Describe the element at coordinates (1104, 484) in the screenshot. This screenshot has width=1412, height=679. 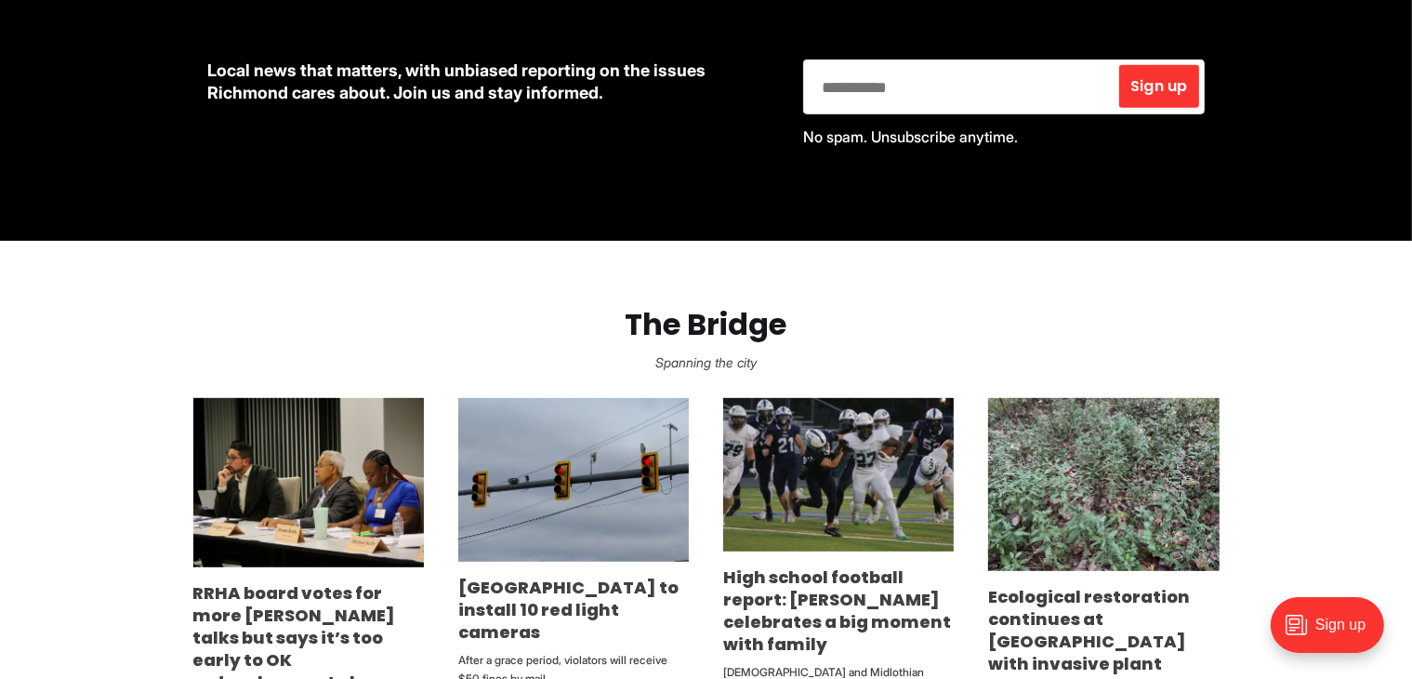
I see `img: Ecological restoration continues at Chapel Island with invasive plant removal` at that location.